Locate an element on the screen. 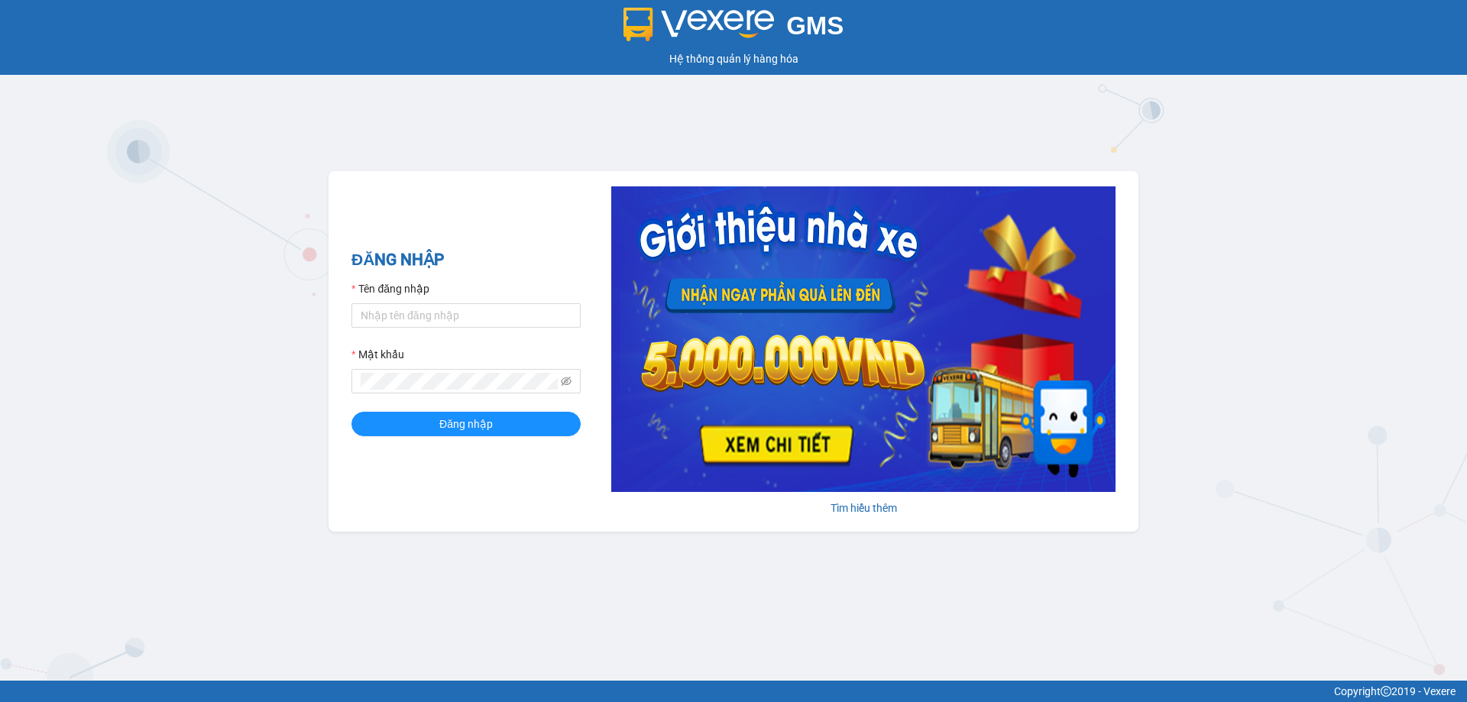 The height and width of the screenshot is (702, 1467). button: Đăng nhập is located at coordinates (466, 424).